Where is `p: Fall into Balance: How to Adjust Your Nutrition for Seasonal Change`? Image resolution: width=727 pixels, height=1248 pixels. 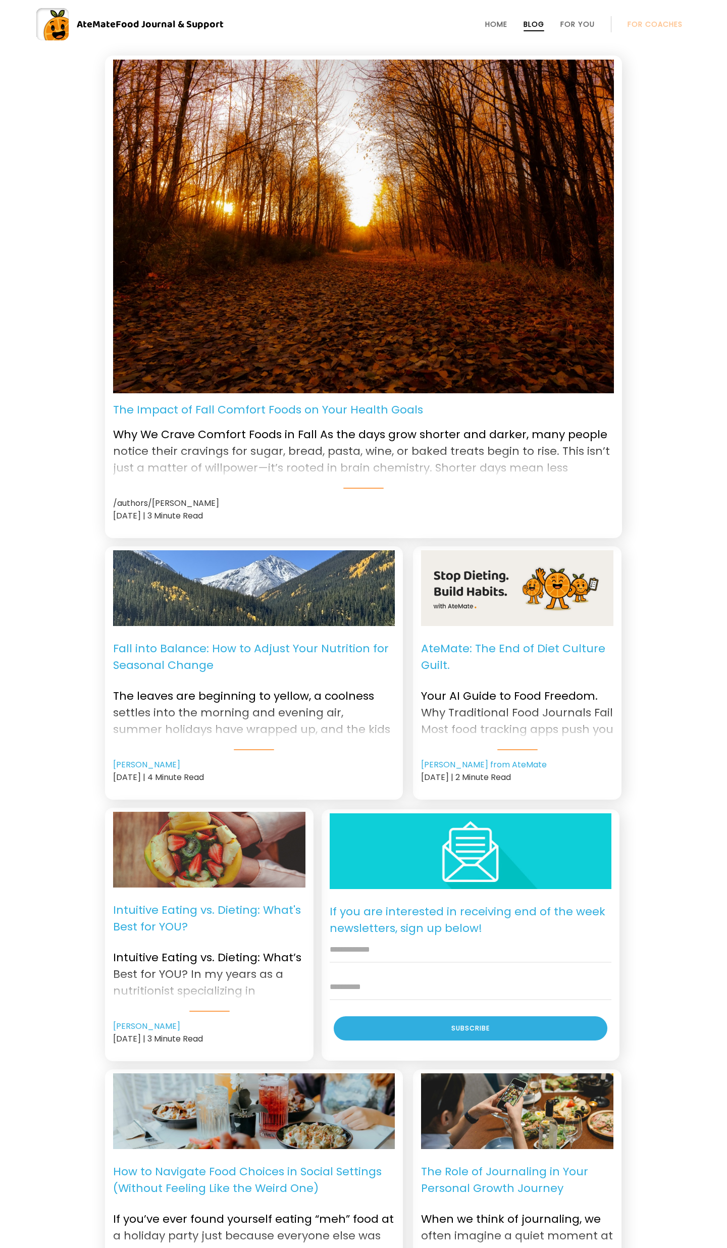 p: Fall into Balance: How to Adjust Your Nutrition for Seasonal Change is located at coordinates (254, 657).